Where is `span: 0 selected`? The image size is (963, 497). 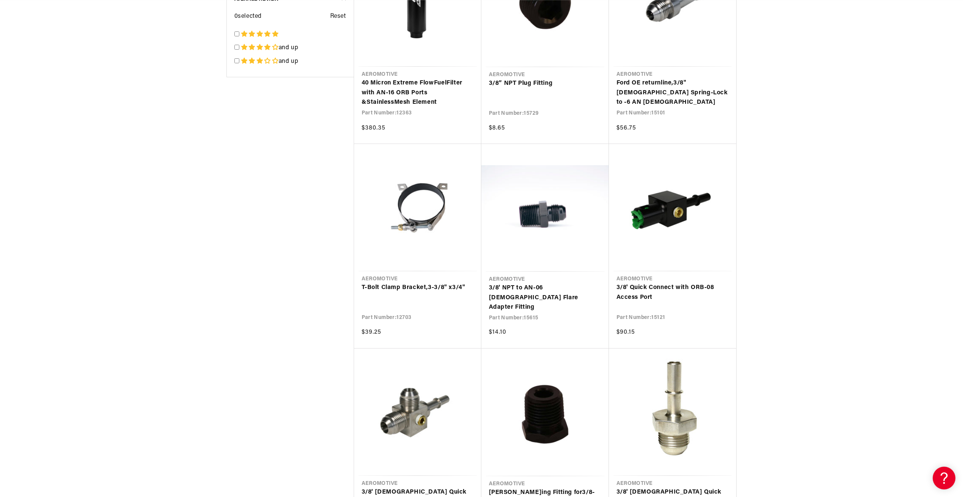 span: 0 selected is located at coordinates (248, 17).